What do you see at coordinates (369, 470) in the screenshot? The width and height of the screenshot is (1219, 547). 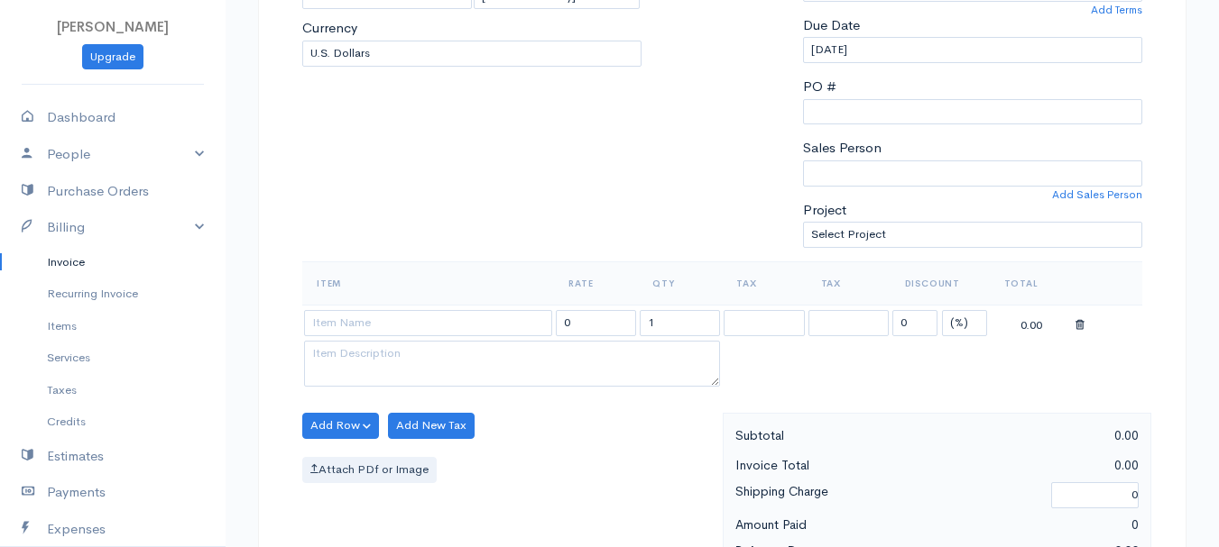 I see `label: Attach PDf or Image` at bounding box center [369, 470].